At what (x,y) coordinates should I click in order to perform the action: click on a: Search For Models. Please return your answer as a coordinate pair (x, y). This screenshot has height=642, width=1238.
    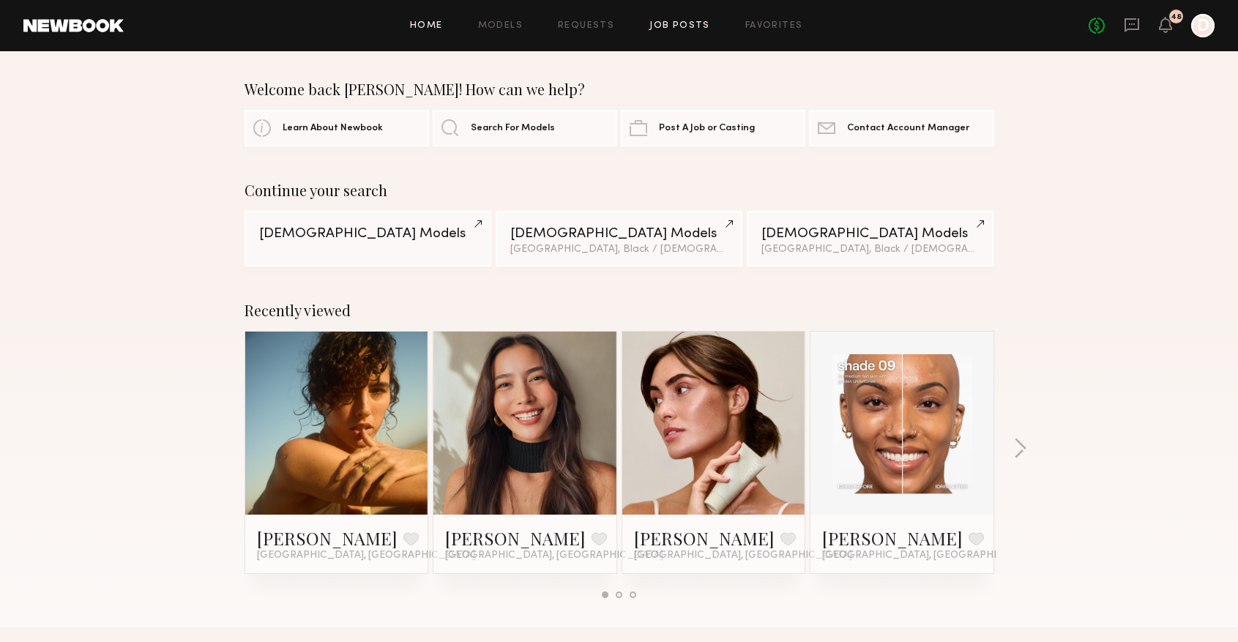
    Looking at the image, I should click on (525, 128).